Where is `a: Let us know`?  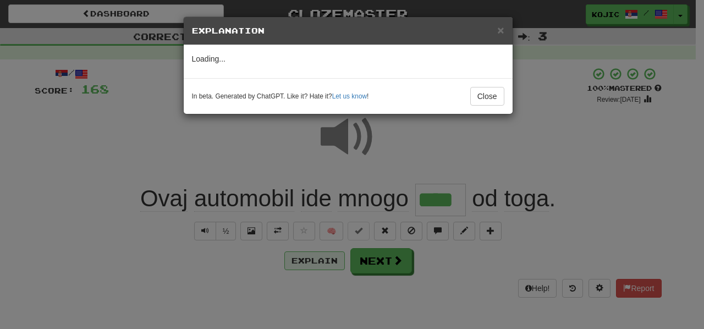 a: Let us know is located at coordinates (349, 96).